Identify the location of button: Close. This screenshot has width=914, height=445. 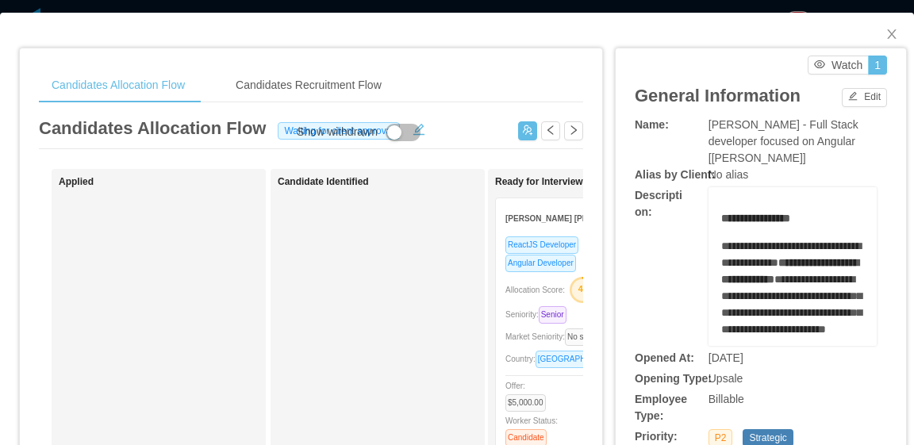
(891, 35).